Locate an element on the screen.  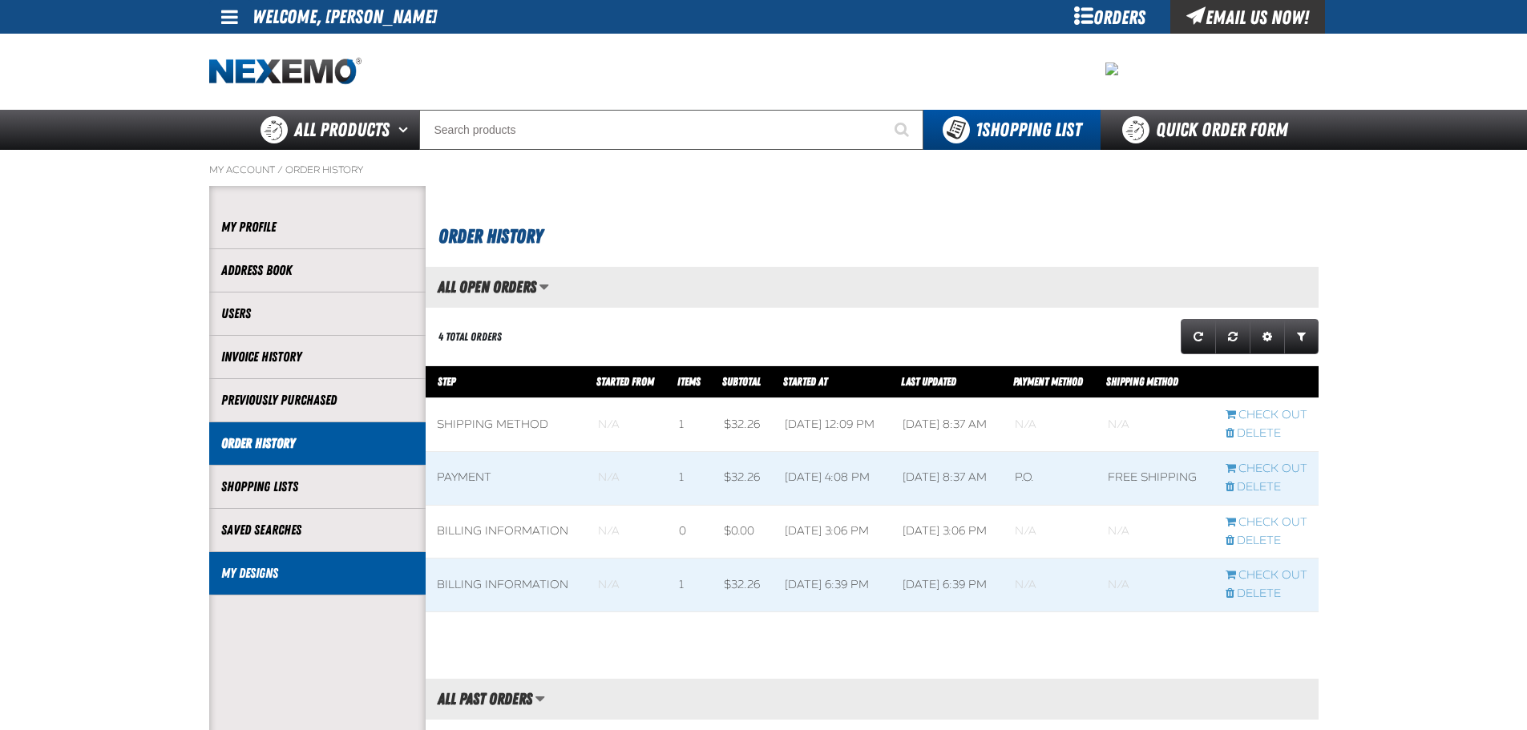
a: Last Updated is located at coordinates (928, 382).